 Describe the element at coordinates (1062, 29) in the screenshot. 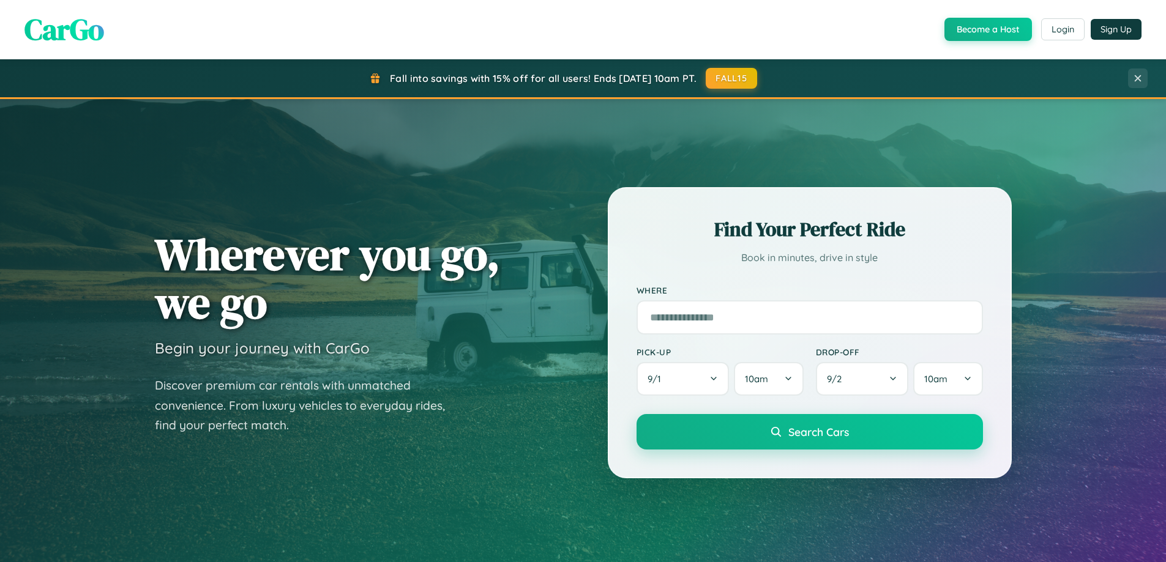

I see `button: Login` at that location.